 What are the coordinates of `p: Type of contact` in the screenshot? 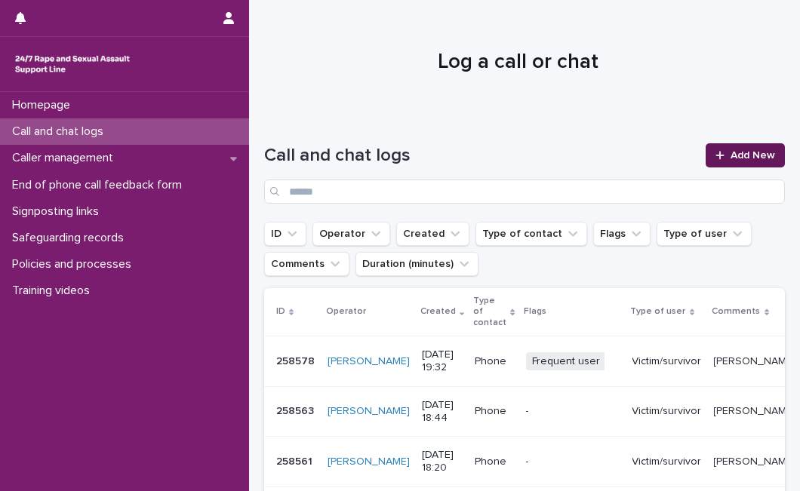 It's located at (490, 312).